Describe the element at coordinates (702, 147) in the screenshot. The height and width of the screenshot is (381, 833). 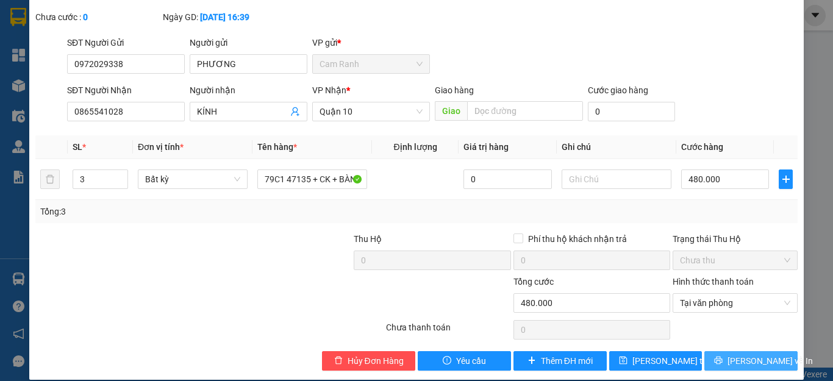
I see `span: Cước hàng` at that location.